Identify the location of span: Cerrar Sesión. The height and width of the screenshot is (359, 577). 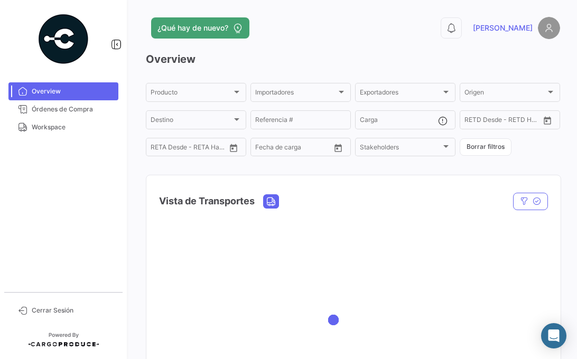
(73, 311).